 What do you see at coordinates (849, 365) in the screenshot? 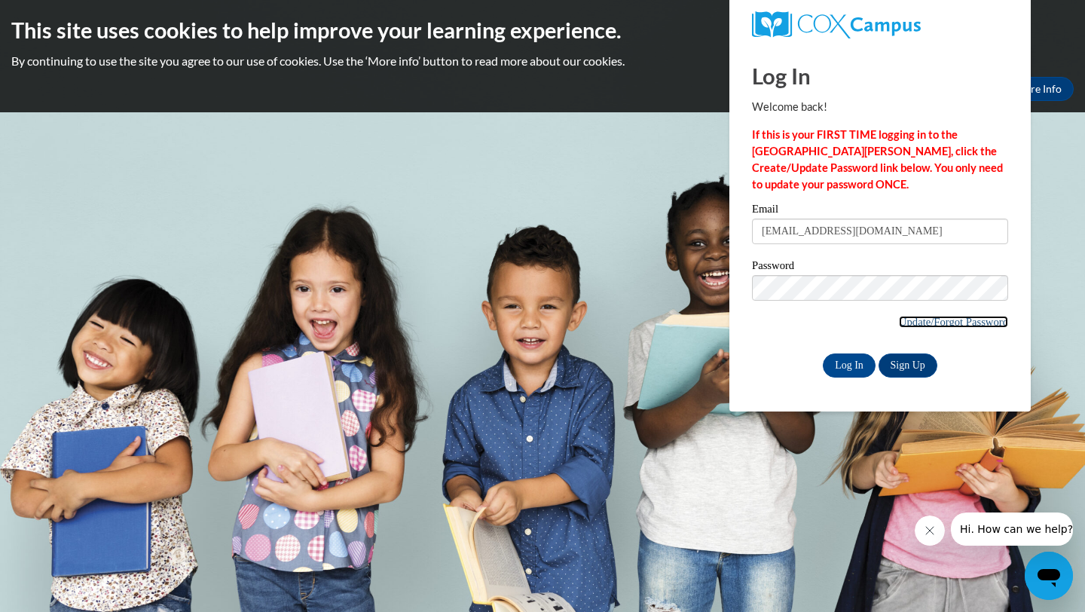
I see `input: Log In` at bounding box center [849, 365].